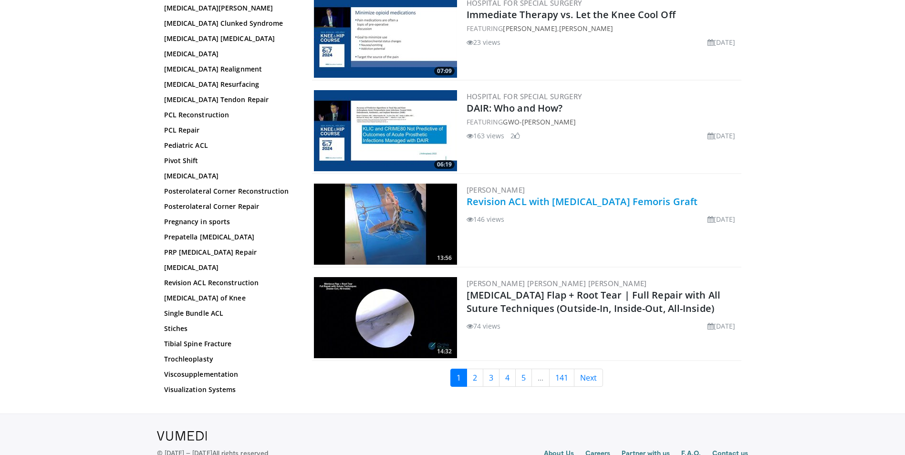 The width and height of the screenshot is (905, 455). I want to click on a: Posterolateral Corner Repair, so click(228, 206).